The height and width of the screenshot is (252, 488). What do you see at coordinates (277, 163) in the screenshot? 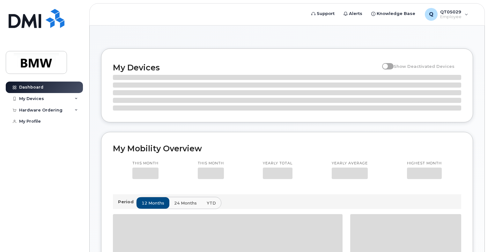
I see `p: Yearly total` at bounding box center [277, 163].